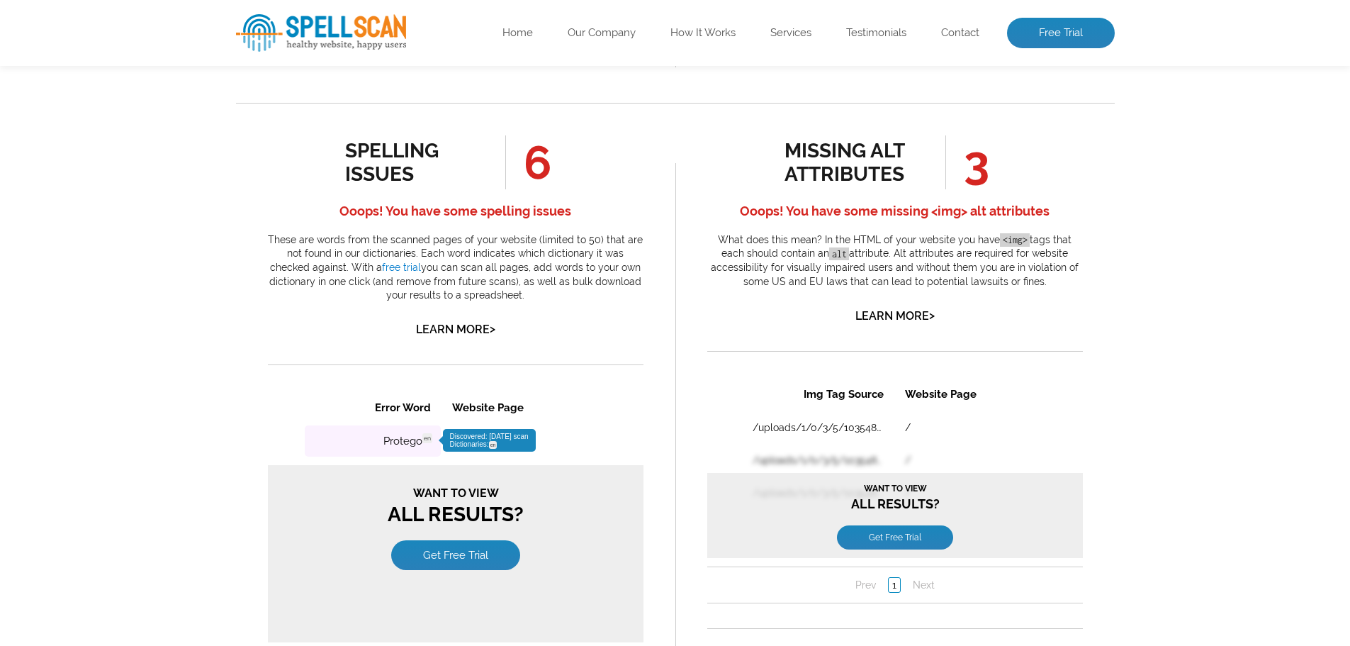 Image resolution: width=1350 pixels, height=646 pixels. I want to click on a: free trial, so click(401, 267).